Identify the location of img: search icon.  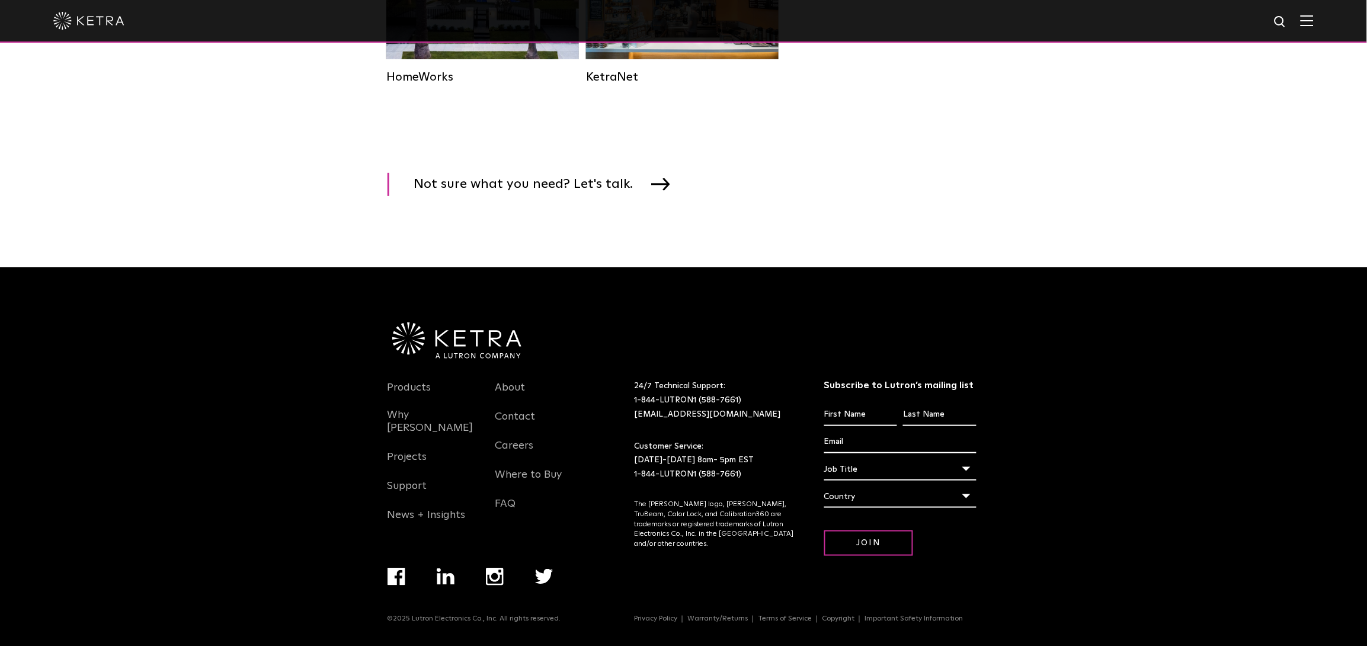
(1280, 22).